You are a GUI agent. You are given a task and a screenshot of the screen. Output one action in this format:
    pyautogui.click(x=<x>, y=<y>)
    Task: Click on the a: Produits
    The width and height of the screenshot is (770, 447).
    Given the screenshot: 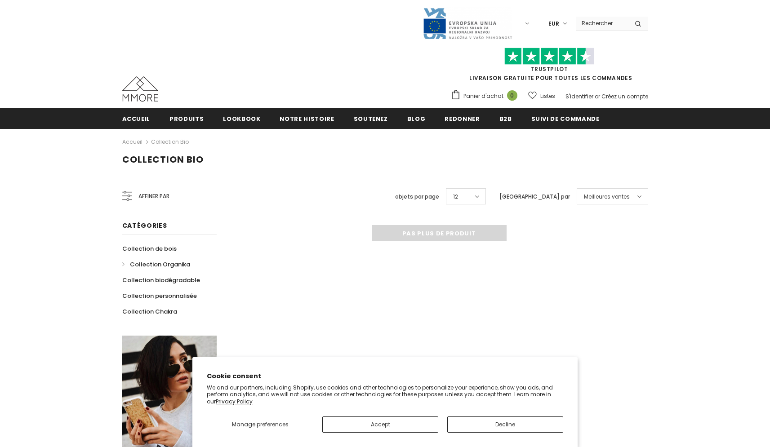 What is the action you would take?
    pyautogui.click(x=186, y=118)
    